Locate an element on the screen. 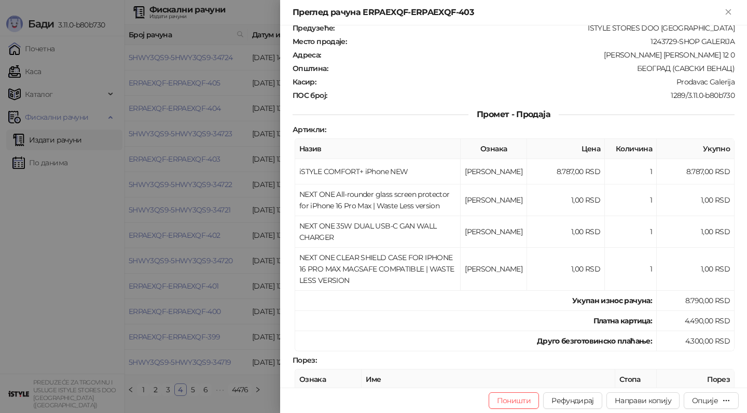  th: Укупно is located at coordinates (695, 149).